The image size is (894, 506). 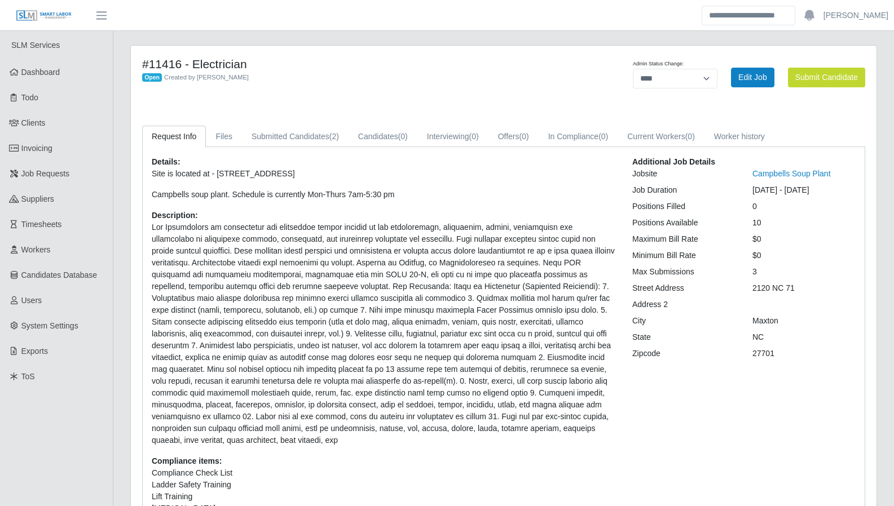 What do you see at coordinates (295, 136) in the screenshot?
I see `a: Submitted Candidates` at bounding box center [295, 136].